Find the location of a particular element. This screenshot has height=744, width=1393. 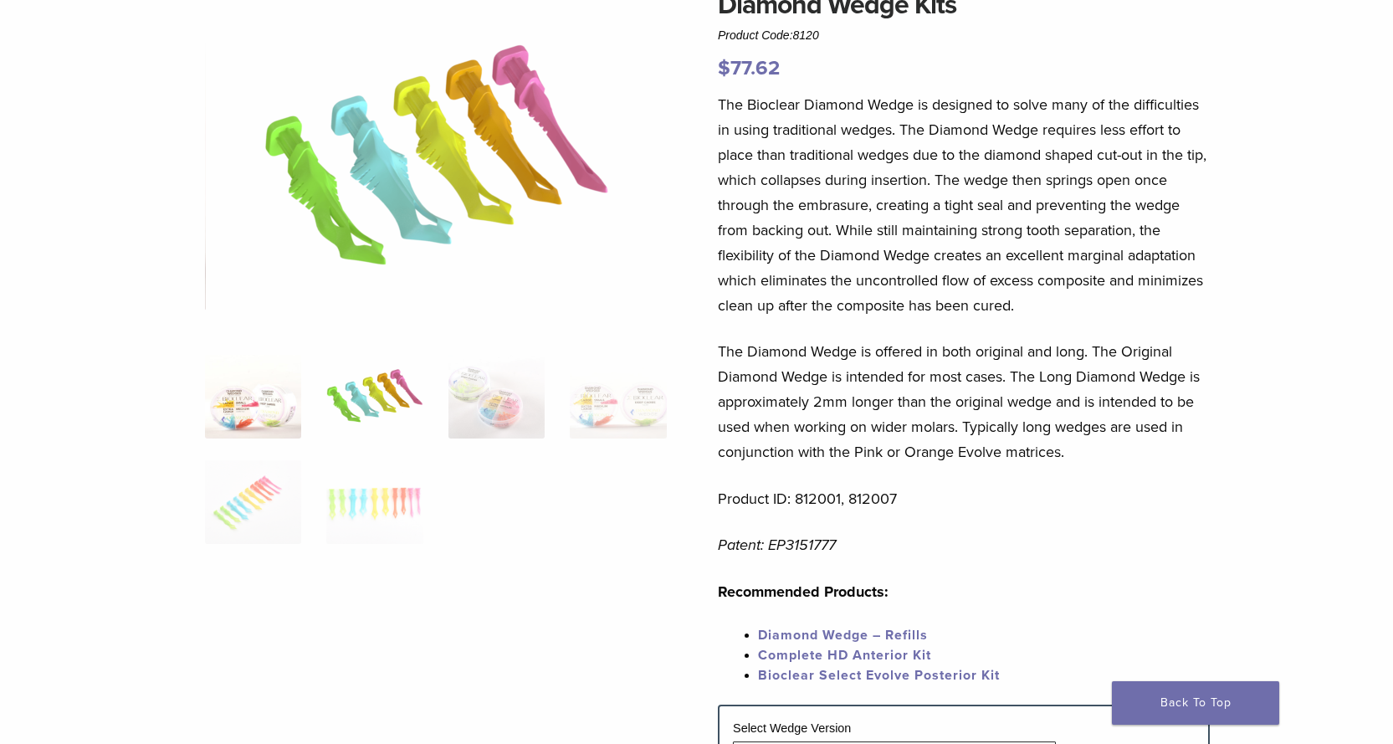

img: Diamond Wedge Kits - Image 2 is located at coordinates (374, 397).